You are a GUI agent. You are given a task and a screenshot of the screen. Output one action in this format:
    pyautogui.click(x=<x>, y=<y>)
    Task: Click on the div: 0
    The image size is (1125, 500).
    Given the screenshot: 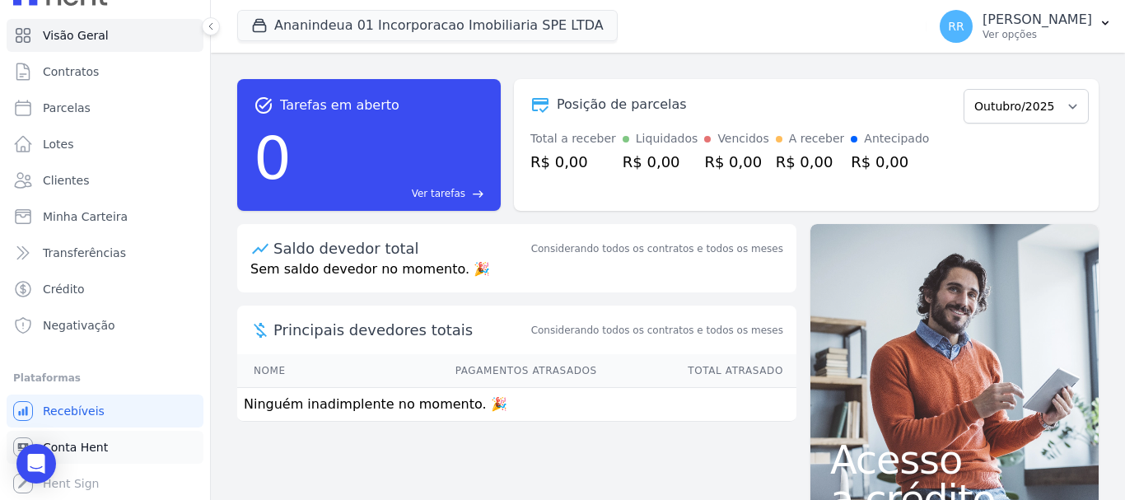 What is the action you would take?
    pyautogui.click(x=273, y=158)
    